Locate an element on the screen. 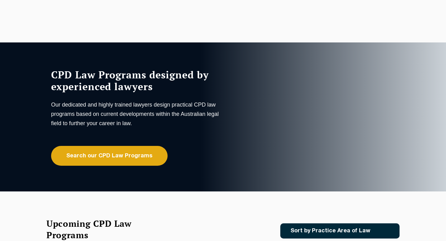  p: Our dedicated and highly trained lawyers design practical CPD law programs based on current devel... is located at coordinates (136, 114).